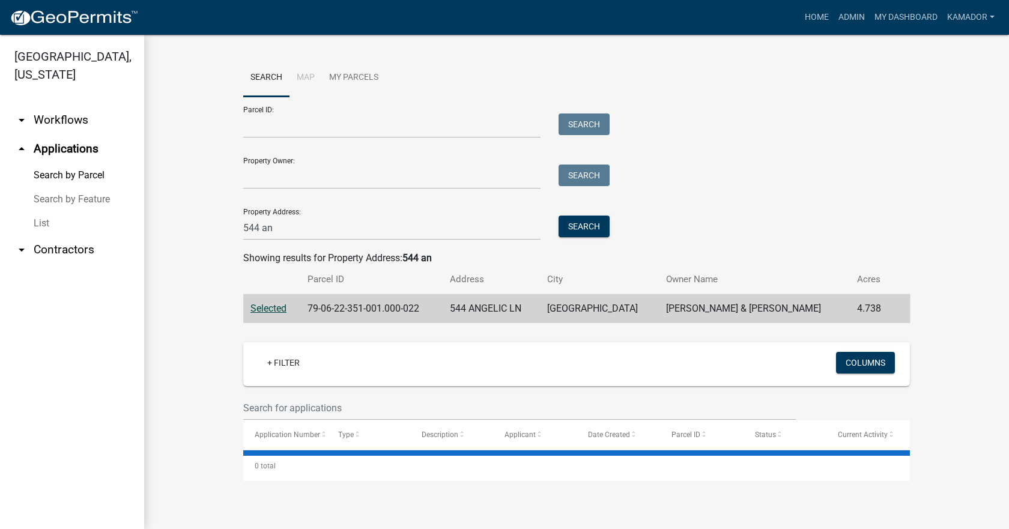 The height and width of the screenshot is (529, 1009). I want to click on th: City, so click(599, 279).